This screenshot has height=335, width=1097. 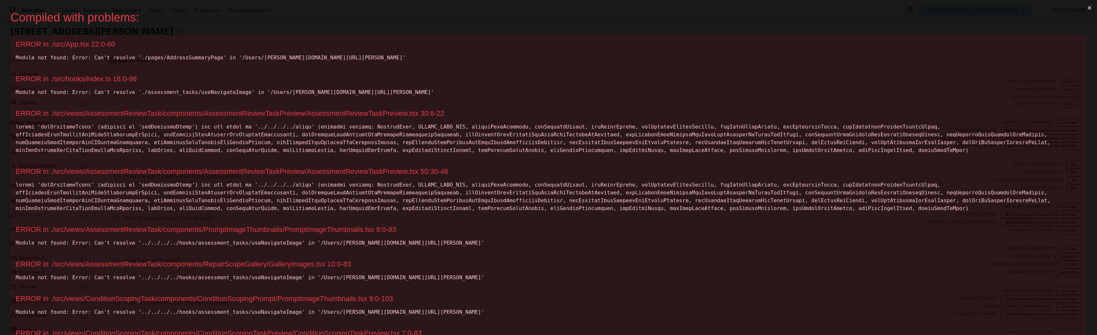 I want to click on div: Module not found: Error: Can't resolve './assessment_tasks/useNavigateImage' in '/Users/[PERSON_N..., so click(x=549, y=92).